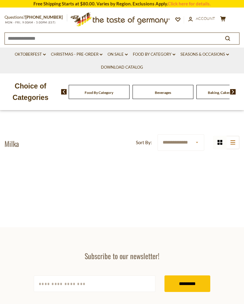  What do you see at coordinates (189, 4) in the screenshot?
I see `a: Click here for details.` at bounding box center [189, 4].